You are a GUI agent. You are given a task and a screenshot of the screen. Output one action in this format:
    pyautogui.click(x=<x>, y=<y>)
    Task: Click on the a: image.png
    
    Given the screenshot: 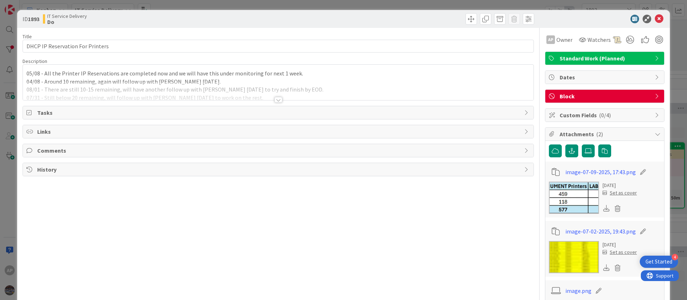 What is the action you would take?
    pyautogui.click(x=578, y=291)
    